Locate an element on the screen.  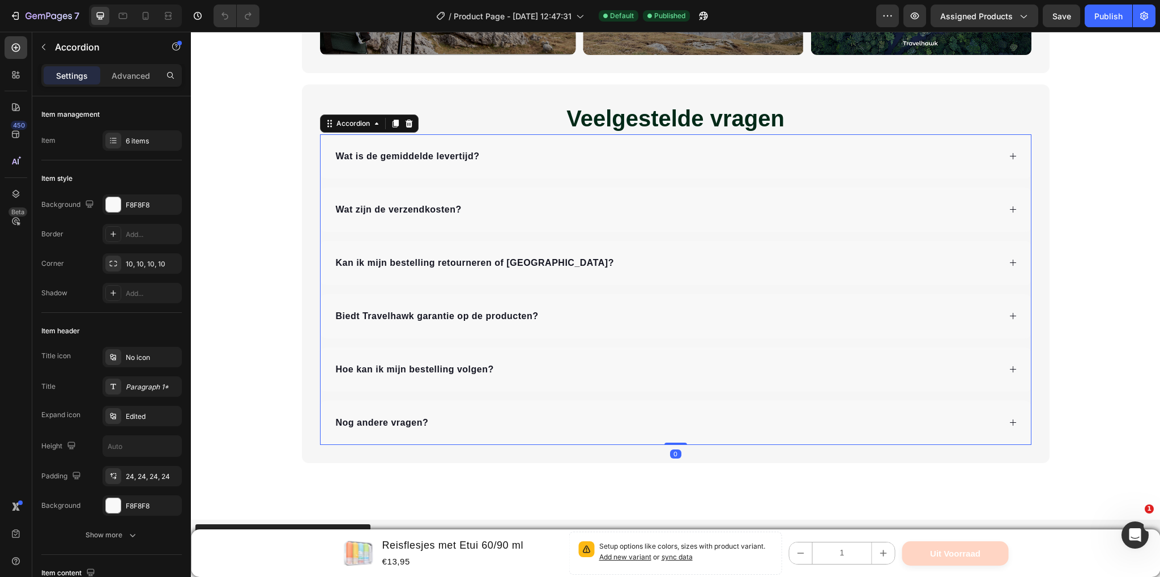
span: sync data is located at coordinates (486, 525).